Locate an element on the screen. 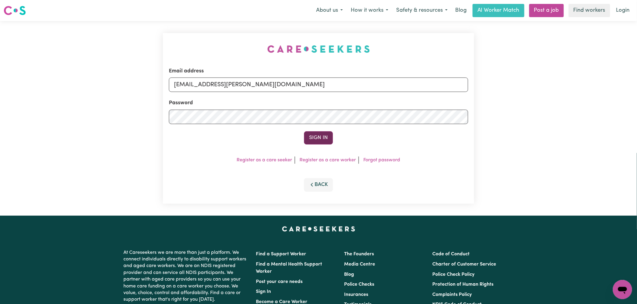 The height and width of the screenshot is (304, 637). a: Post a job is located at coordinates (546, 11).